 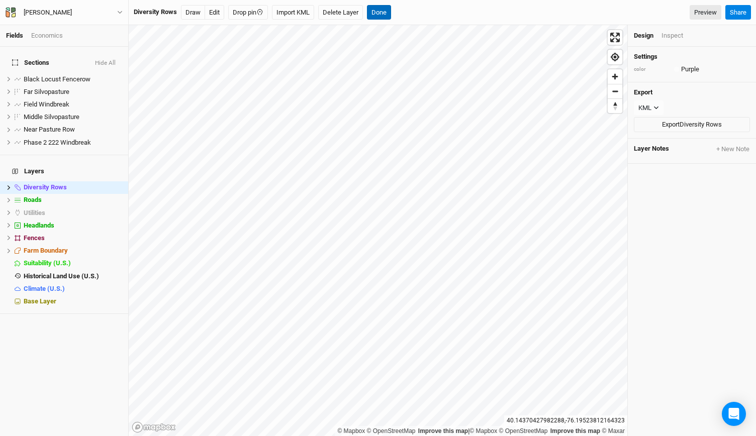 What do you see at coordinates (615, 37) in the screenshot?
I see `button: Enter fullscreen` at bounding box center [615, 37].